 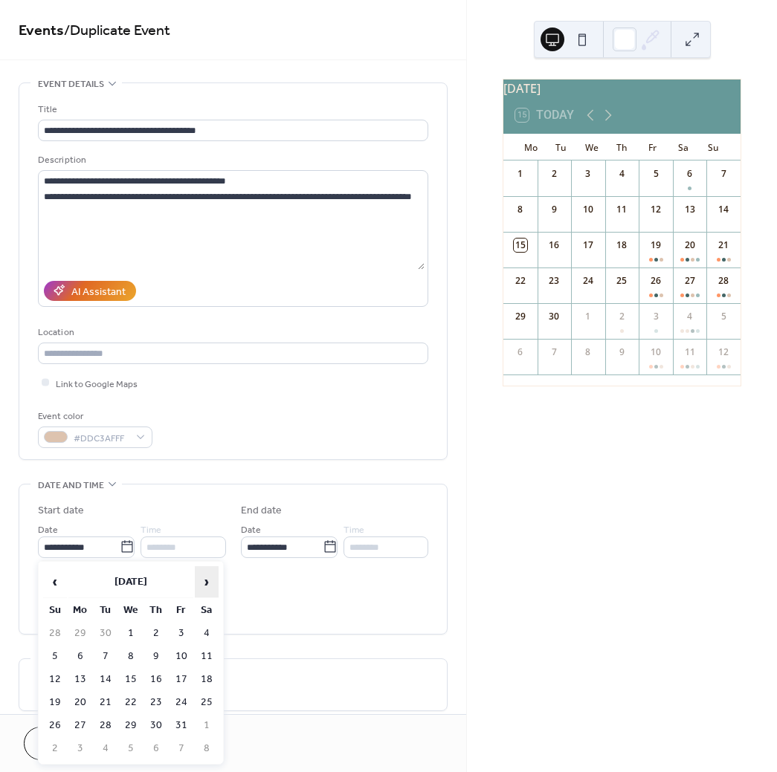 What do you see at coordinates (151, 529) in the screenshot?
I see `span: Time` at bounding box center [151, 529].